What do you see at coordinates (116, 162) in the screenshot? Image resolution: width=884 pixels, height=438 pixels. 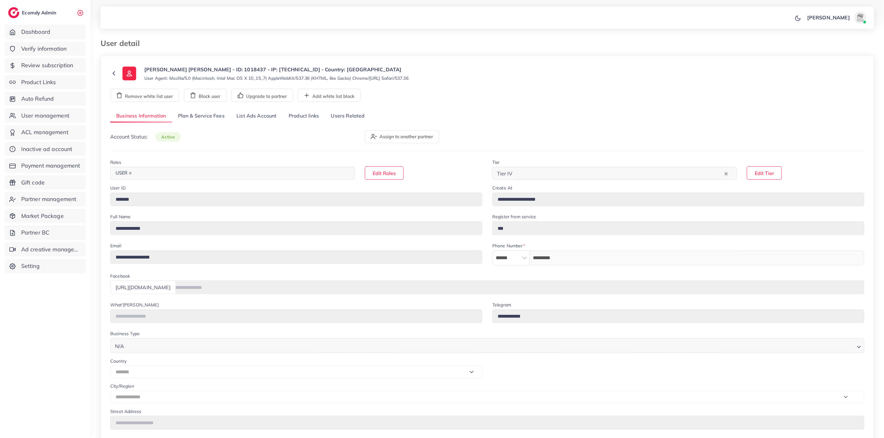 I see `label: Roles` at bounding box center [116, 162].